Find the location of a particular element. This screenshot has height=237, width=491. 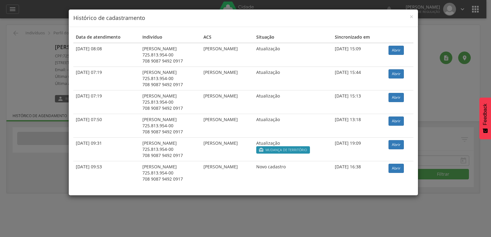

span: Mudança de território is located at coordinates (286, 150).